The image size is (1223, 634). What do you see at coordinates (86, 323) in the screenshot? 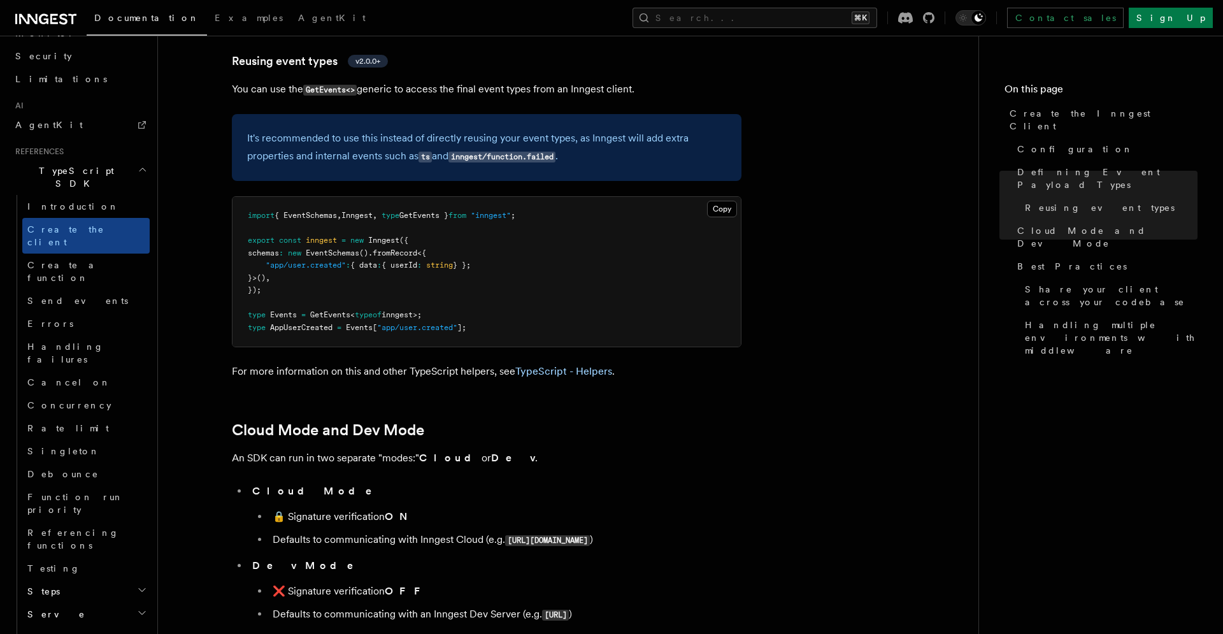
I see `a: Errors` at bounding box center [86, 323].